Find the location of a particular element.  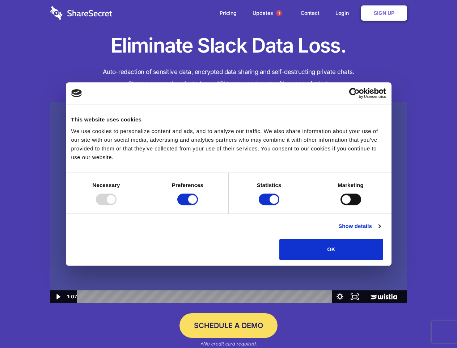

a: Sign Up is located at coordinates (384, 13).